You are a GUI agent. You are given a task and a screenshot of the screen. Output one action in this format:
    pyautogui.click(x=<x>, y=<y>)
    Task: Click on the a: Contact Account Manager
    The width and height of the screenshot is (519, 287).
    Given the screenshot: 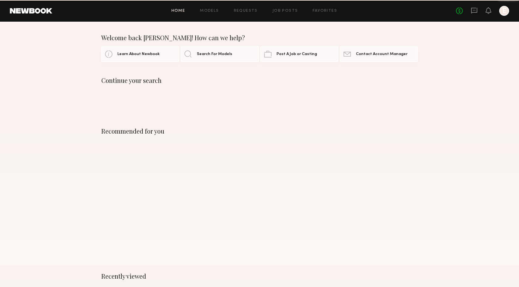 What is the action you would take?
    pyautogui.click(x=379, y=54)
    